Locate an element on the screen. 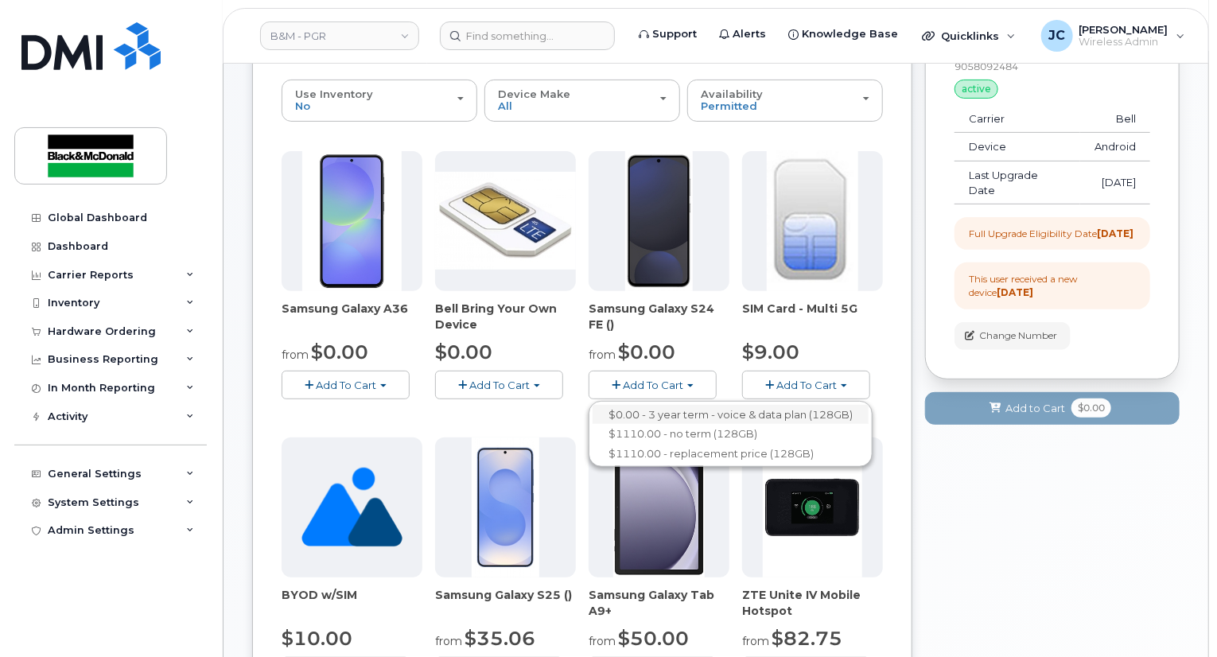  span: $35.06 is located at coordinates (500, 638).